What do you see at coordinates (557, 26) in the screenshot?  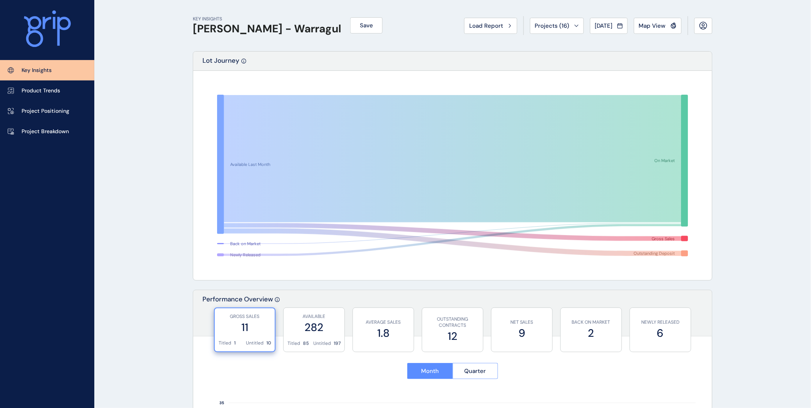 I see `button: Projects (16)` at bounding box center [557, 26].